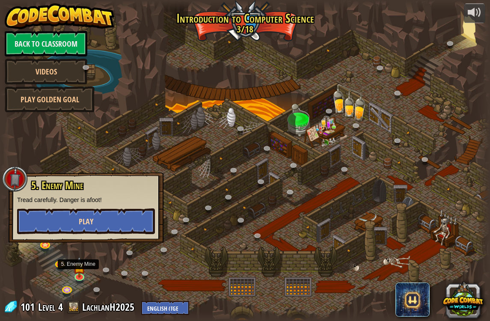 This screenshot has height=321, width=490. Describe the element at coordinates (474, 13) in the screenshot. I see `button: Adjust volume` at that location.